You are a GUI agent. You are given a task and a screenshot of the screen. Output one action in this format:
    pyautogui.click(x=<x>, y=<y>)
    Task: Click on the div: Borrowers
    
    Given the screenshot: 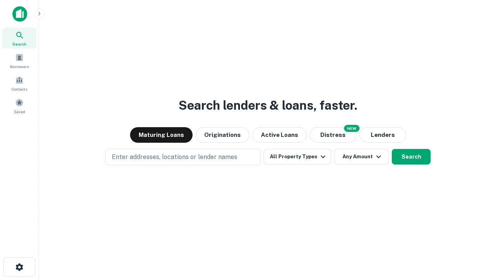 What is the action you would take?
    pyautogui.click(x=19, y=61)
    